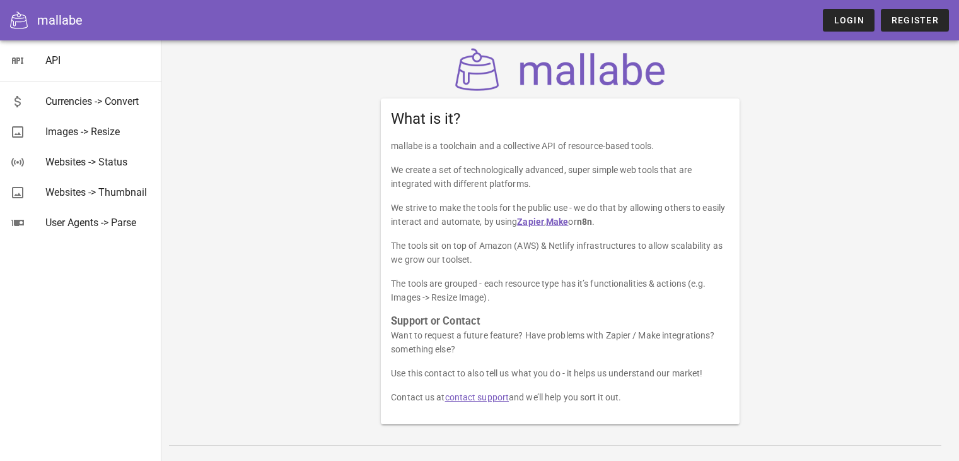 The width and height of the screenshot is (959, 461). What do you see at coordinates (557, 221) in the screenshot?
I see `a: Make` at bounding box center [557, 221].